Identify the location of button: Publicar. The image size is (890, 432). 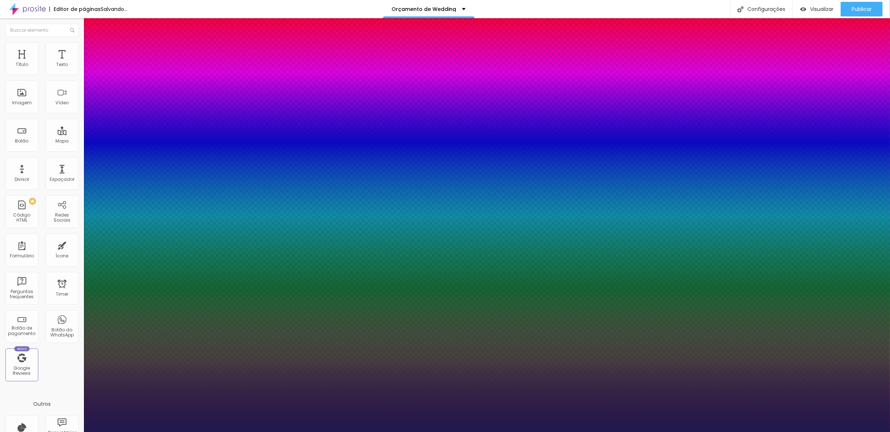
(861, 9).